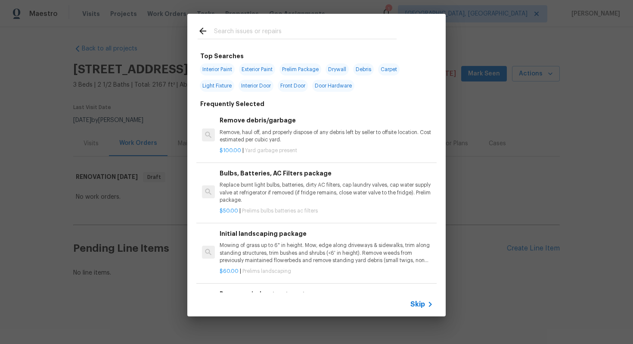 The width and height of the screenshot is (633, 344). Describe the element at coordinates (271, 150) in the screenshot. I see `span: Yard garbage present` at that location.